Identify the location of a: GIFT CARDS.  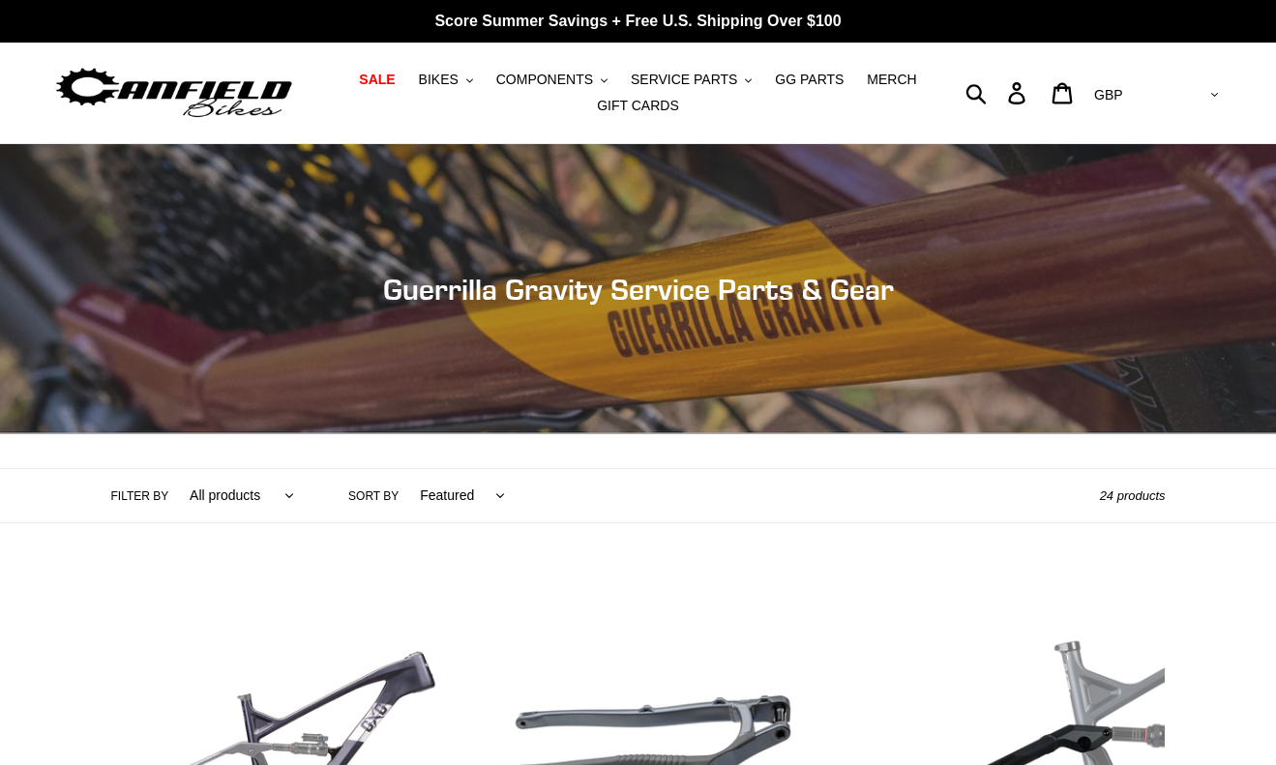
(637, 105).